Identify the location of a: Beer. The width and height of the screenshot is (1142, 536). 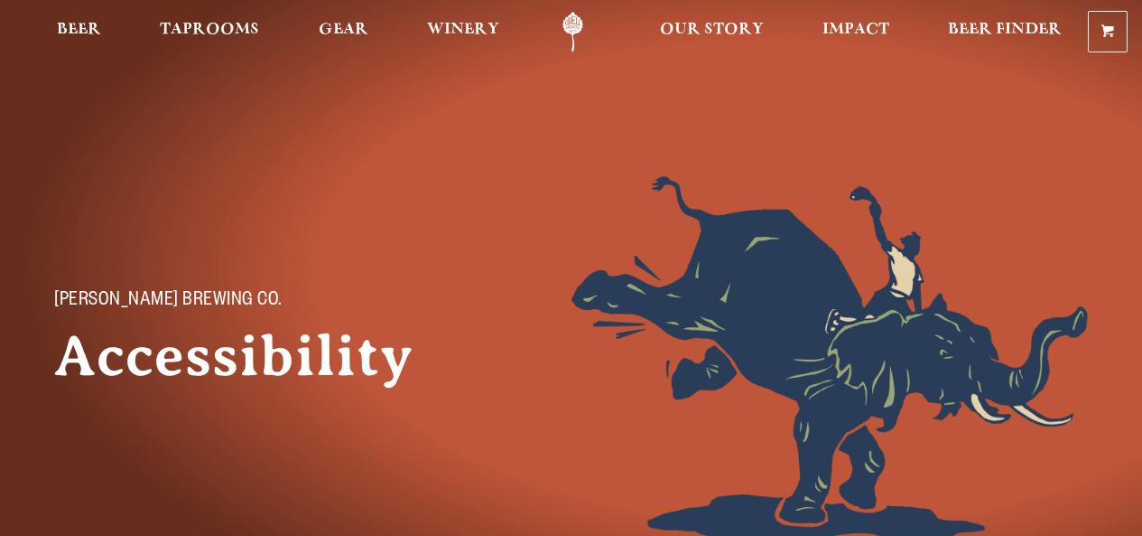
(79, 32).